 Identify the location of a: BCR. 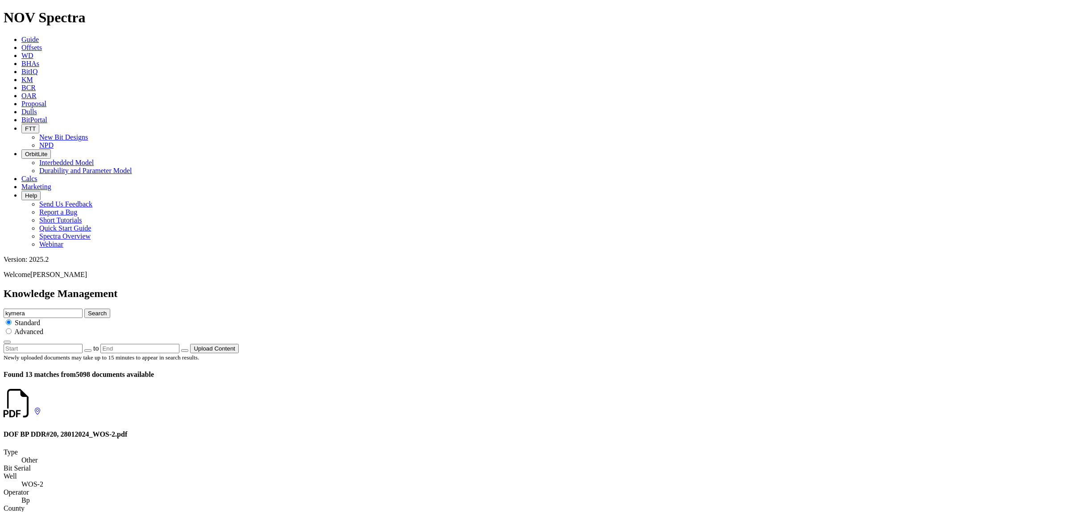
(29, 87).